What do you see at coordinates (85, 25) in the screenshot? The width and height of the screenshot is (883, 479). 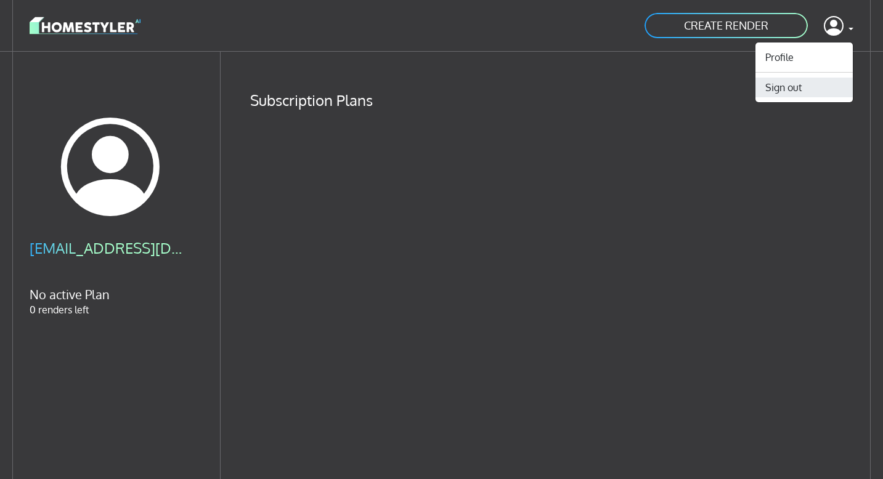 I see `img: logo-3de290ba35641baa71223ecac5eacb59cb85b4c7fdf211dc9aaecaaee71ea2f8.svg` at bounding box center [85, 25].